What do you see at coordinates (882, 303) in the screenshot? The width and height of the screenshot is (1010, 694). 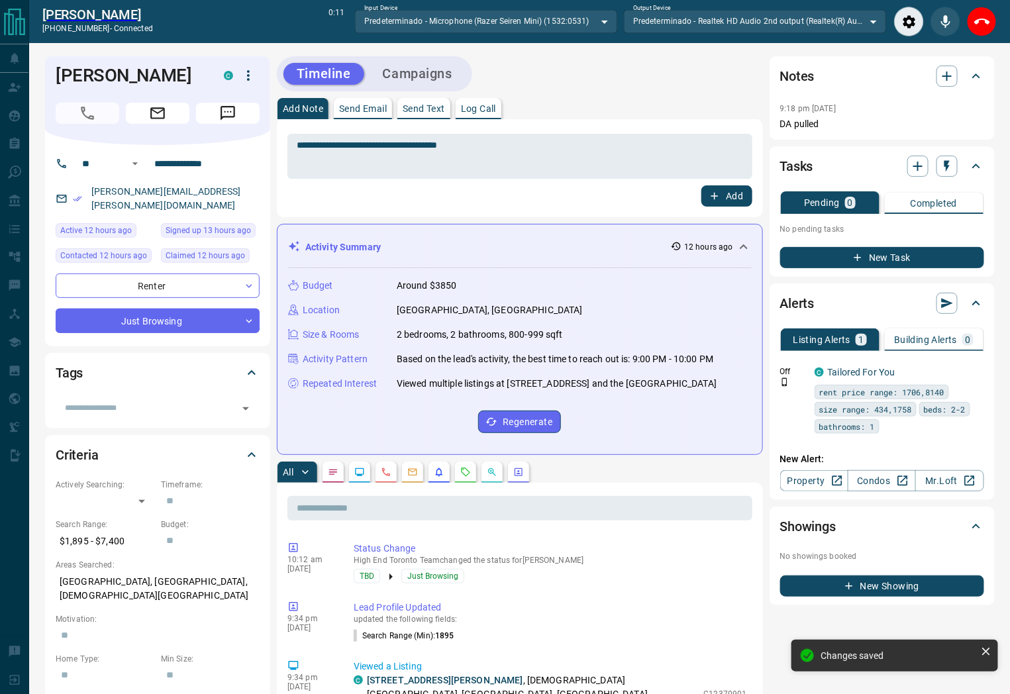 I see `div: Alerts` at bounding box center [882, 303].